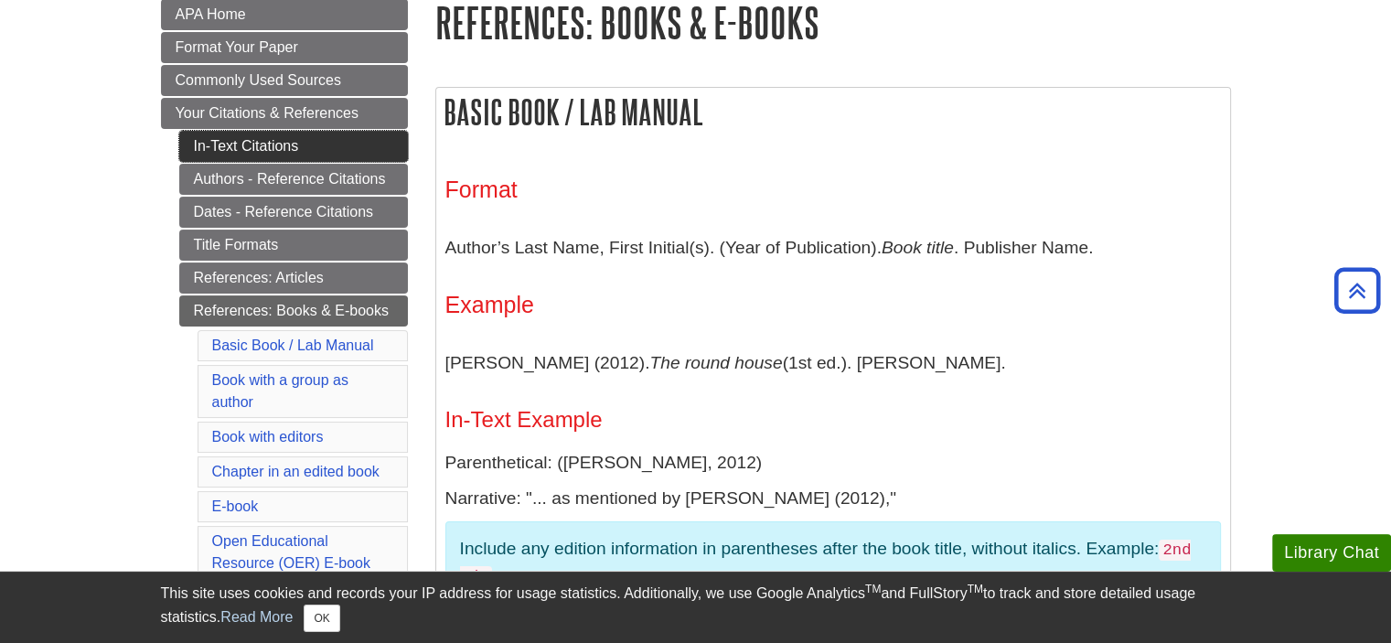 The height and width of the screenshot is (643, 1391). Describe the element at coordinates (1332, 552) in the screenshot. I see `button: Library Chat` at that location.